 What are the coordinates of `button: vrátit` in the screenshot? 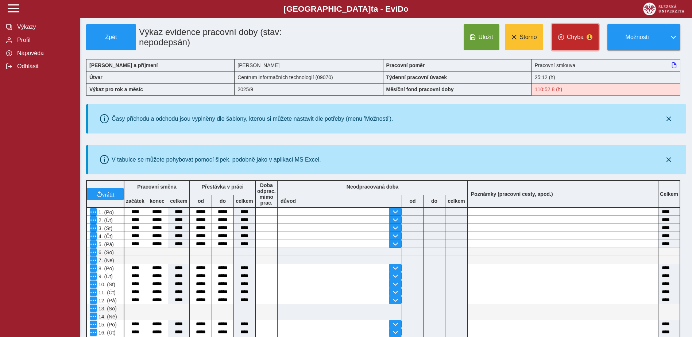 It's located at (105, 194).